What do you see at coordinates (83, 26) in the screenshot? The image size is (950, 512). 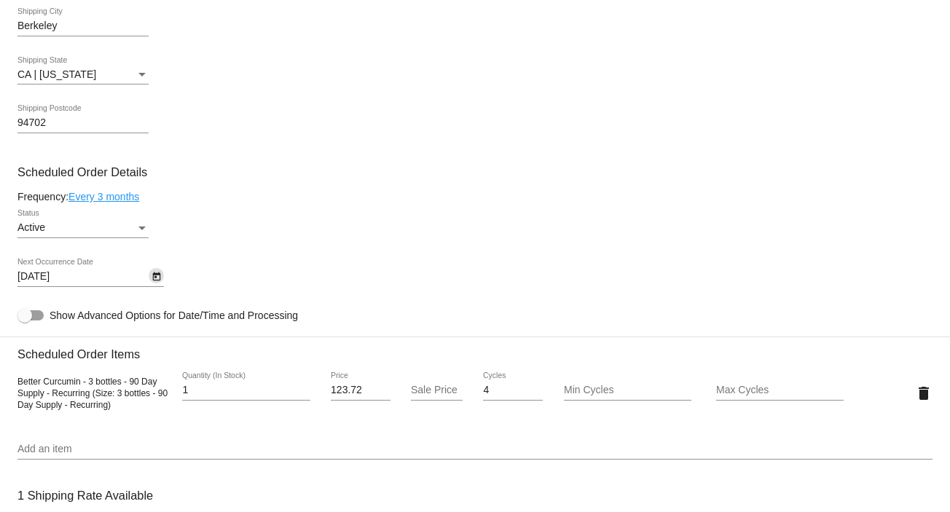 I see `input: Shipping City` at bounding box center [83, 26].